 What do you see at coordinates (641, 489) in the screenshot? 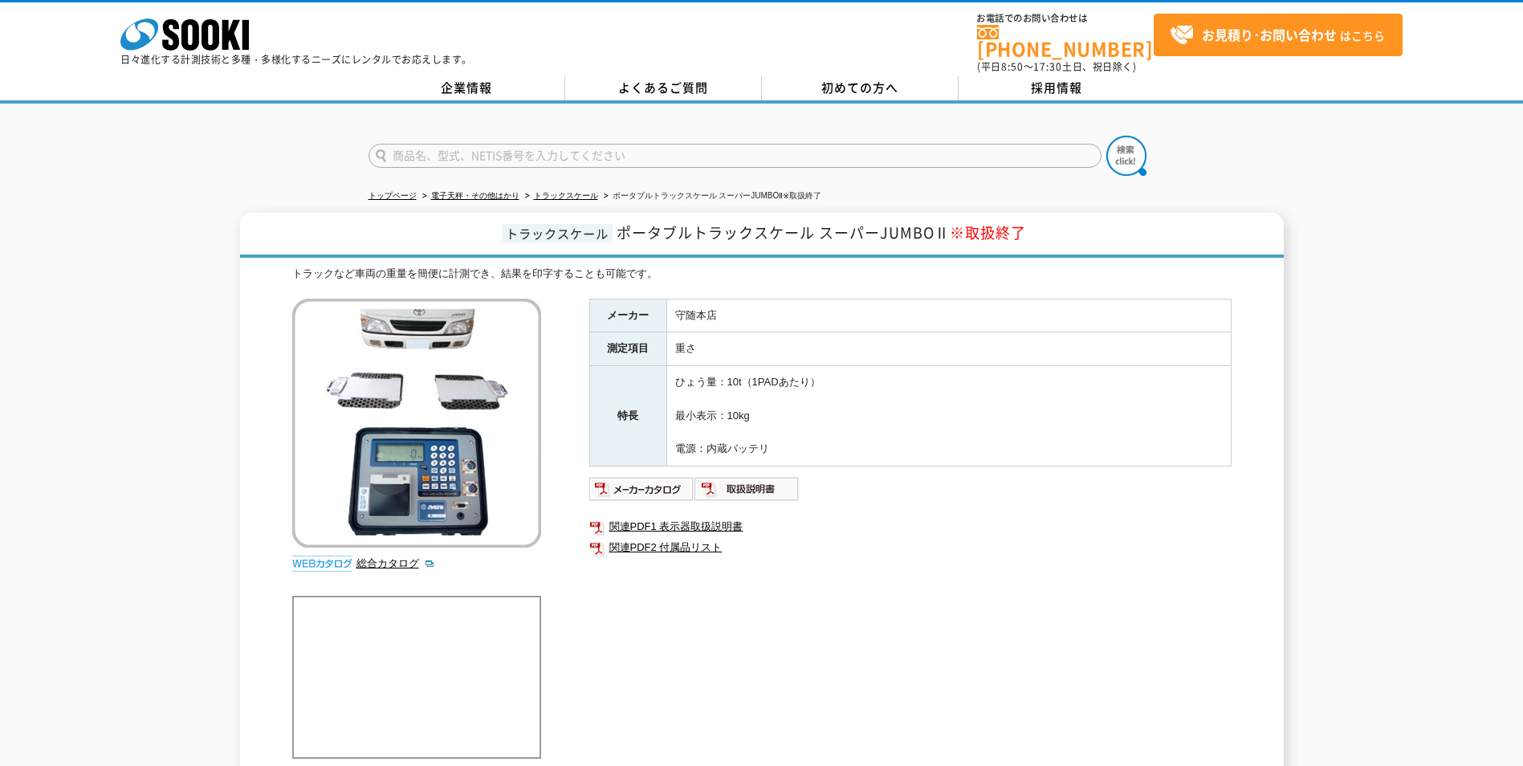
I see `img: メーカーカタログ` at bounding box center [641, 489].